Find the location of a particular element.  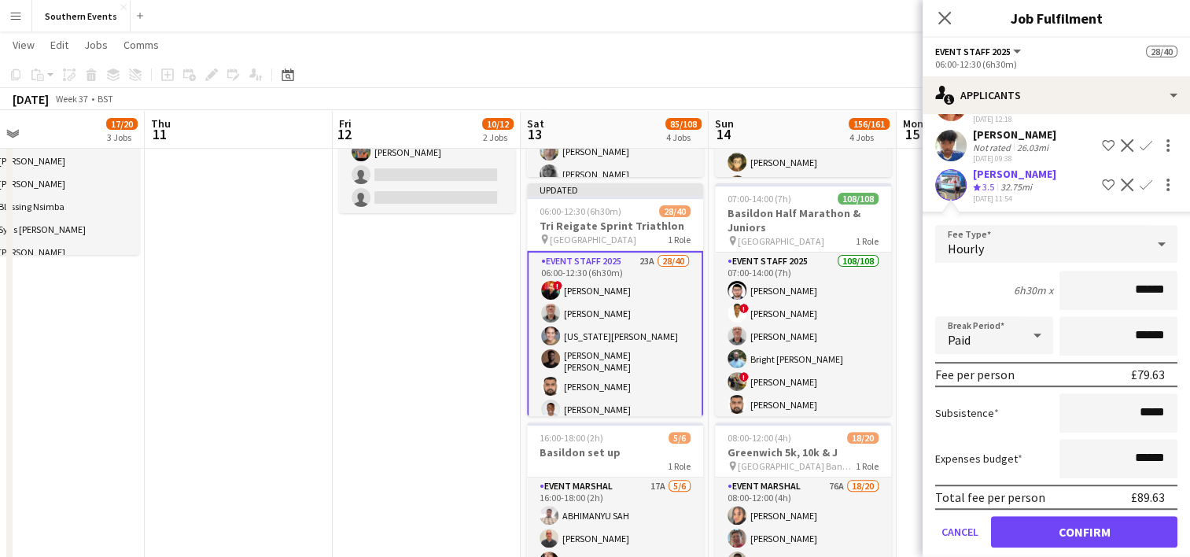

a: Edit is located at coordinates (59, 45).